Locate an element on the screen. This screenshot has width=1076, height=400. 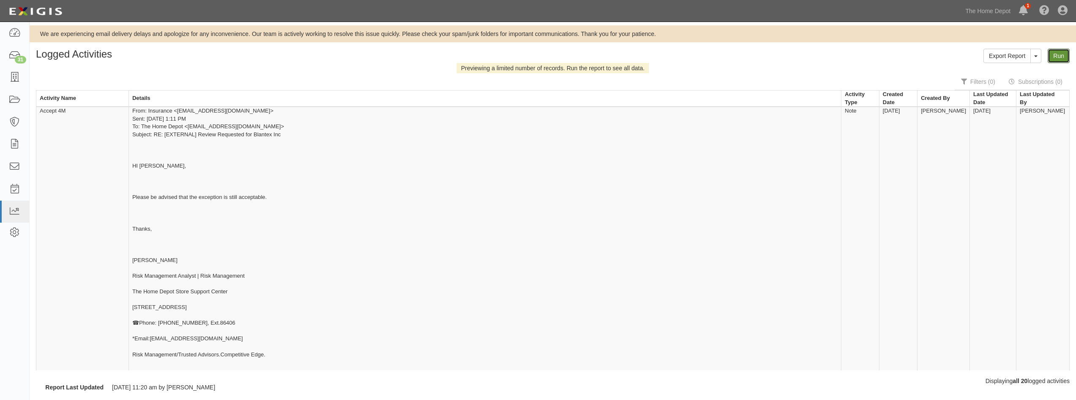
a: Export Report is located at coordinates (1007, 56).